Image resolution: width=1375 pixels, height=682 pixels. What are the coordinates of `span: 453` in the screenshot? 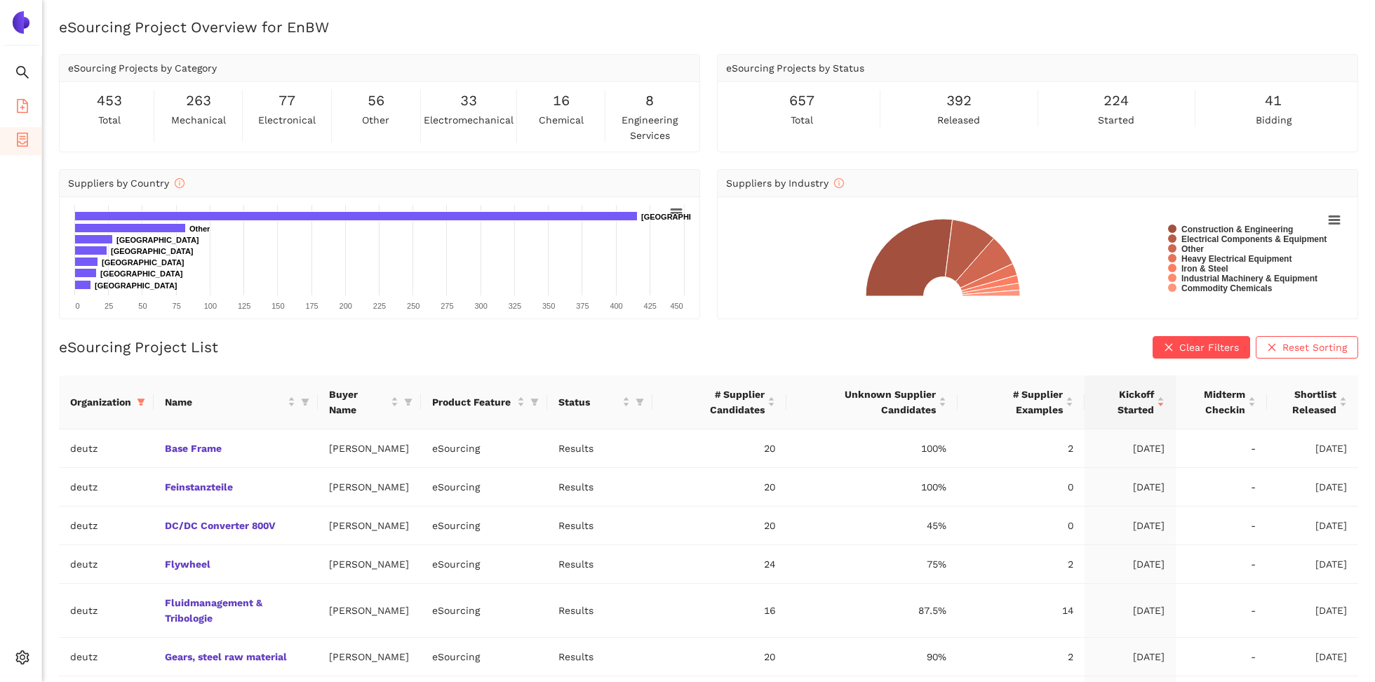 It's located at (109, 100).